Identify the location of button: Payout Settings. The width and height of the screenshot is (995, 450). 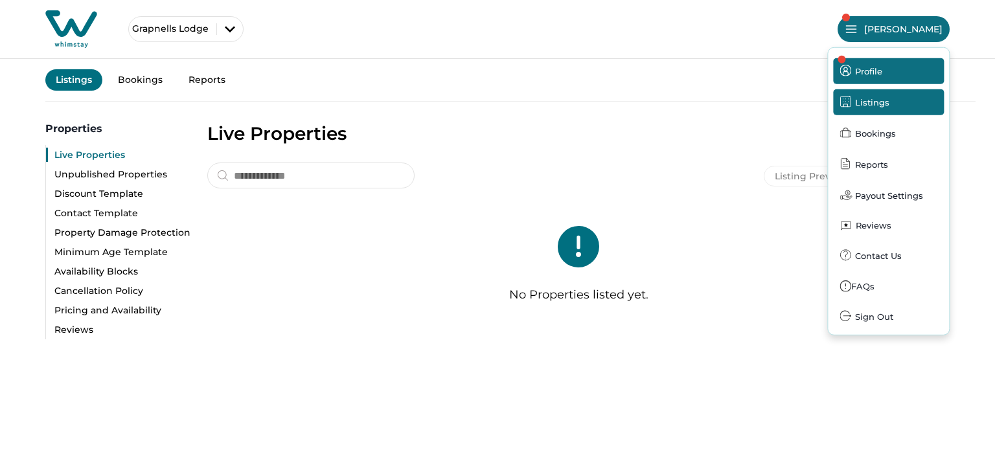
(888, 196).